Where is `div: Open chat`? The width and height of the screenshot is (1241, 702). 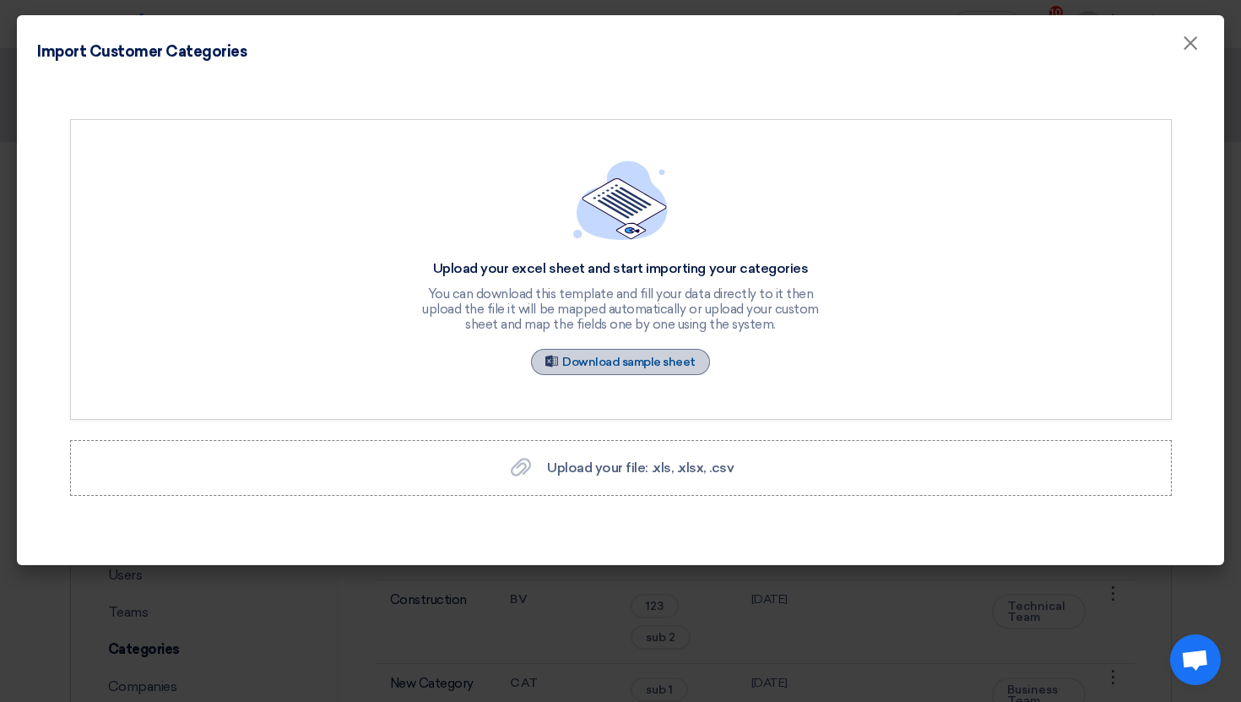
div: Open chat is located at coordinates (1195, 659).